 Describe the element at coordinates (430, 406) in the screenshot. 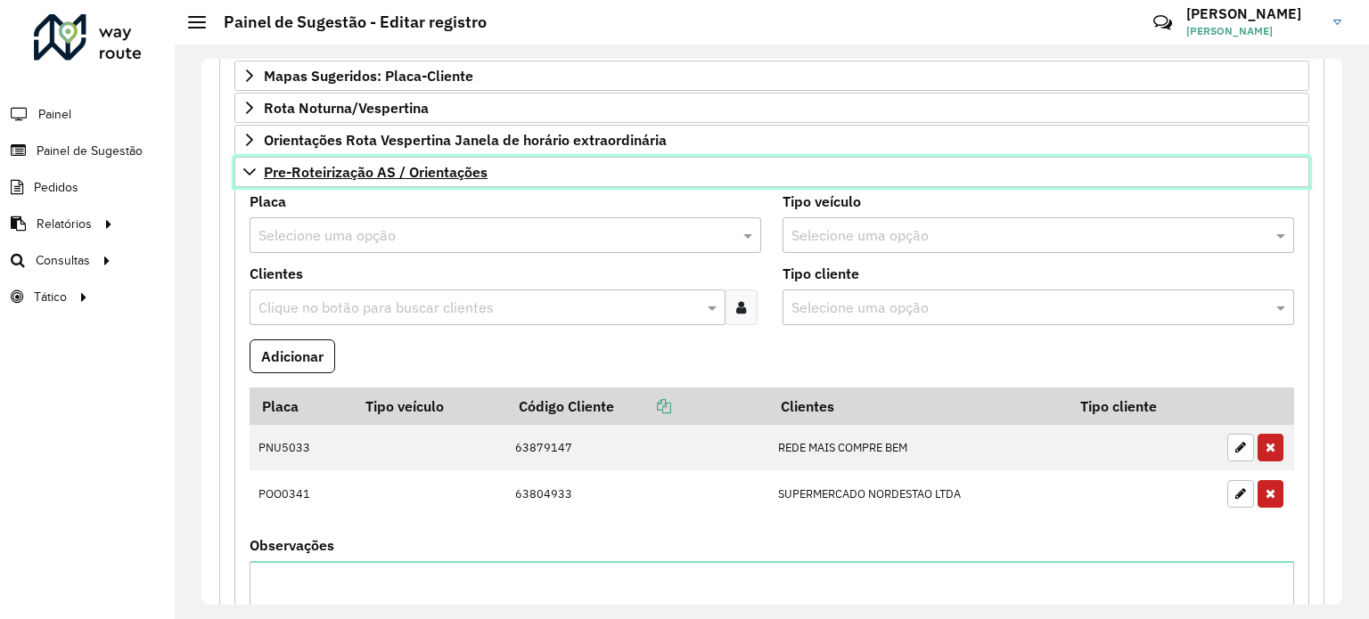

I see `th: Tipo veículo` at that location.